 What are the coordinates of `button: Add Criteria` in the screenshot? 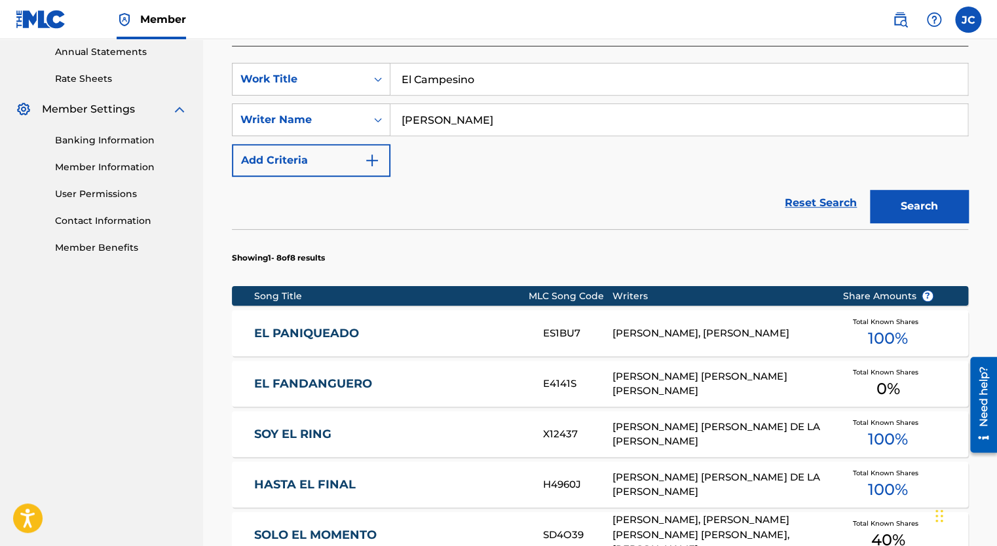 It's located at (311, 160).